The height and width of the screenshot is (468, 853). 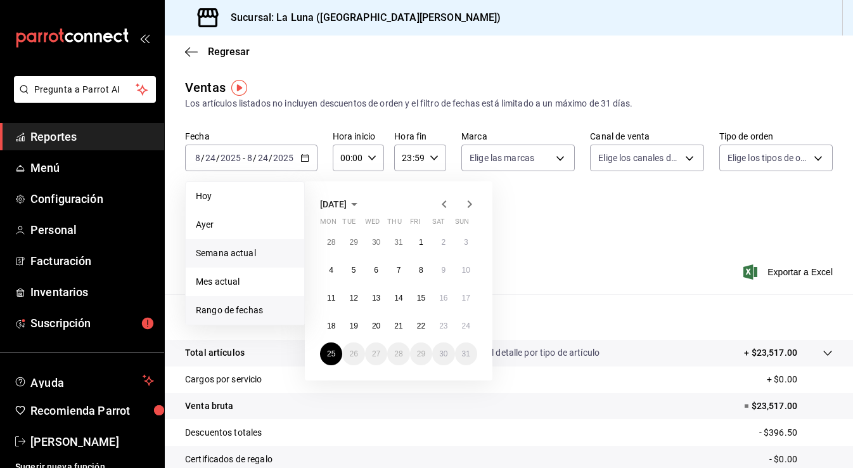 What do you see at coordinates (209, 406) in the screenshot?
I see `p: Venta bruta` at bounding box center [209, 406].